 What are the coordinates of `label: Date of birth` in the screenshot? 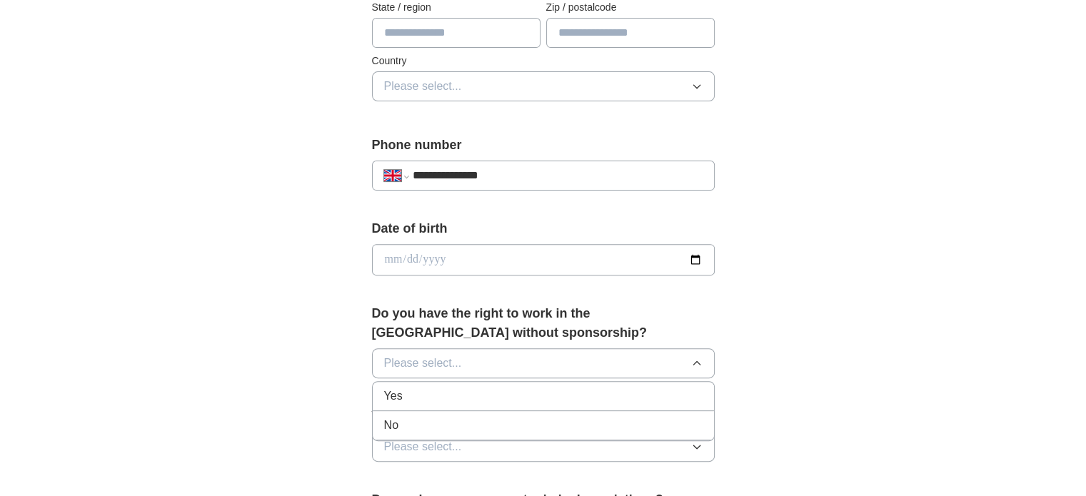 It's located at (544, 229).